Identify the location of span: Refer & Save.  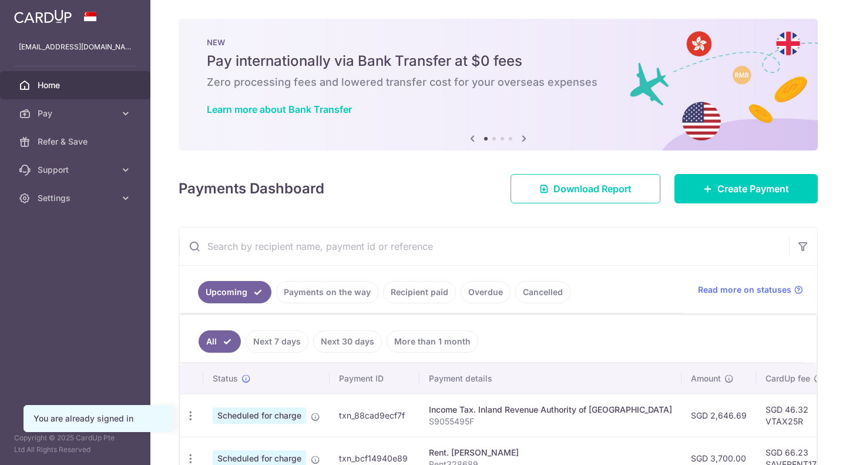
(76, 142).